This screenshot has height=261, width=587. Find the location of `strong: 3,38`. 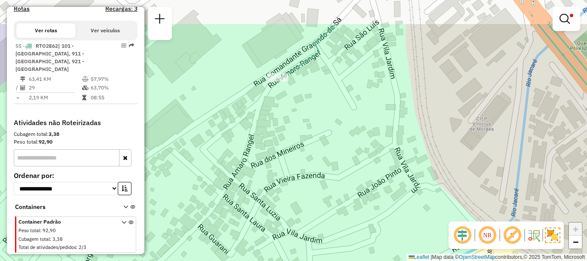

strong: 3,38 is located at coordinates (54, 134).